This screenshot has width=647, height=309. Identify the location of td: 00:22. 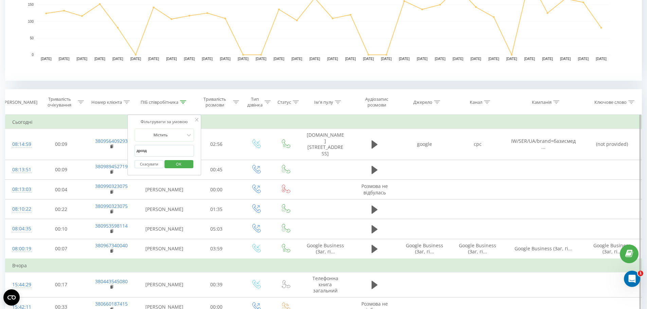
(61, 209).